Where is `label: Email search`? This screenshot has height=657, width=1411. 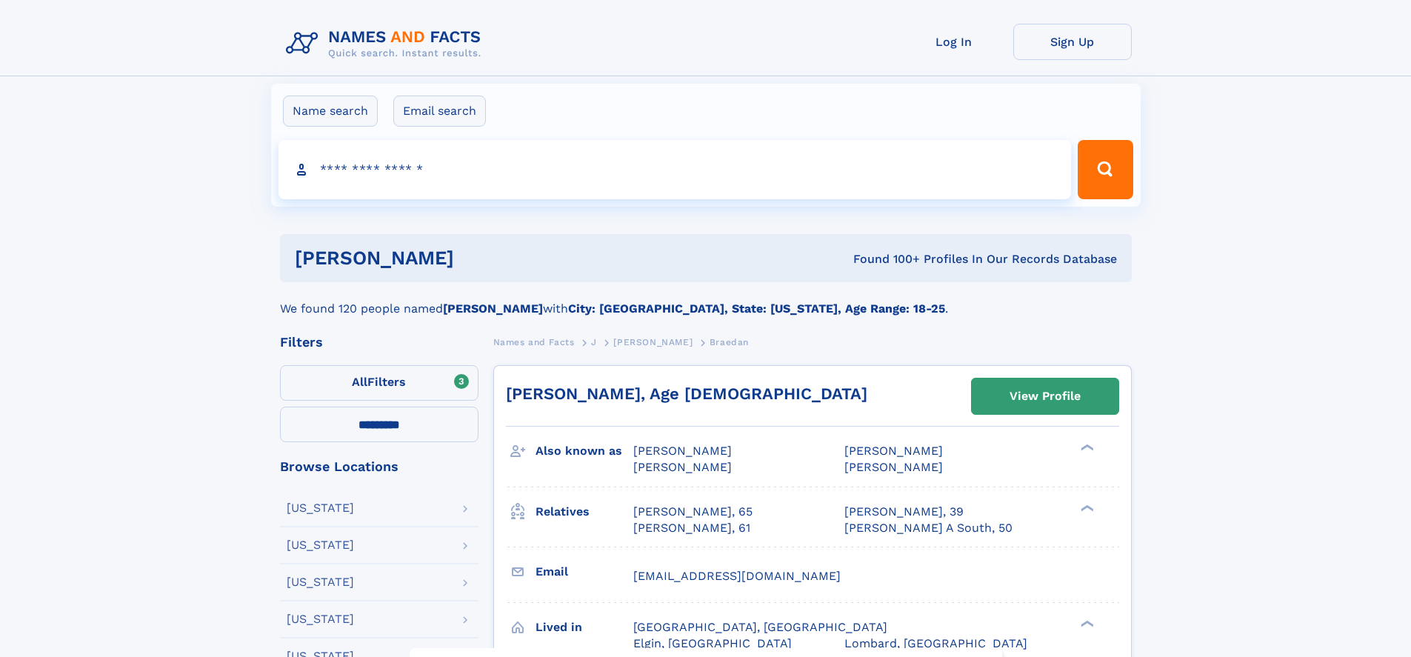
label: Email search is located at coordinates (439, 111).